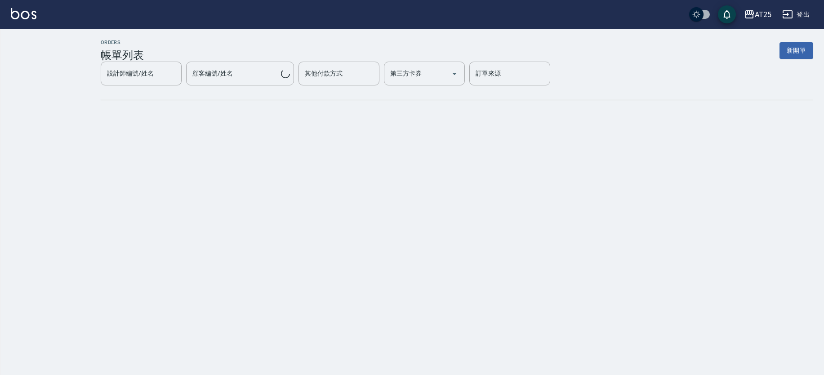  Describe the element at coordinates (796, 14) in the screenshot. I see `button: 登出` at that location.